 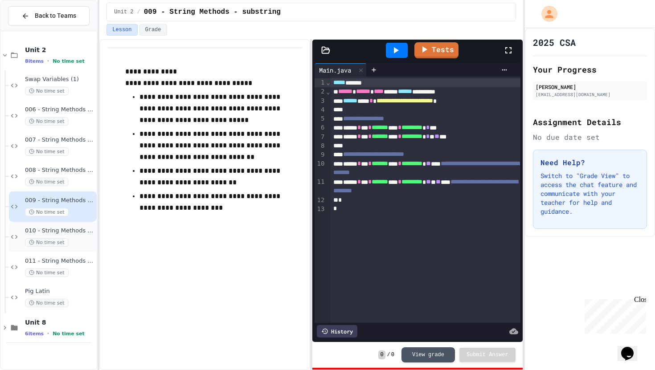 What do you see at coordinates (590, 194) in the screenshot?
I see `p: Switch to "Grade View" to access the chat feature and communicate with your teacher for help and ...` at bounding box center [590, 194].